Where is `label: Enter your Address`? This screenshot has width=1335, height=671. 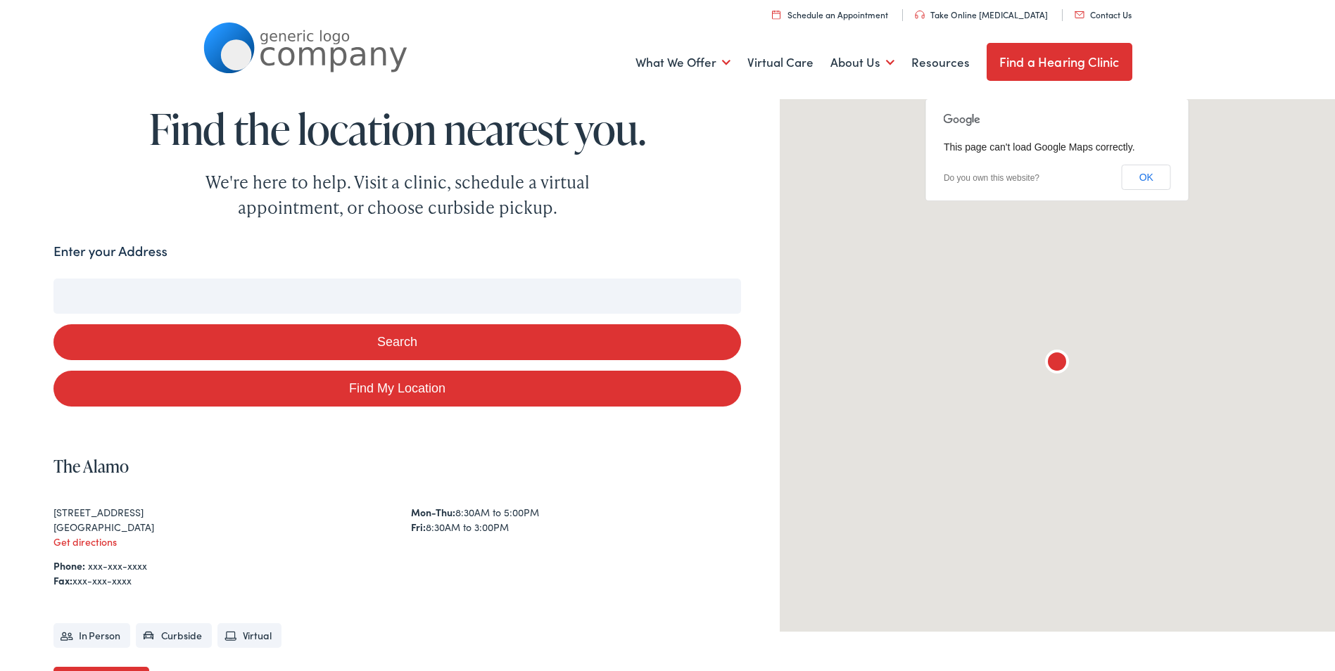
label: Enter your Address is located at coordinates (110, 251).